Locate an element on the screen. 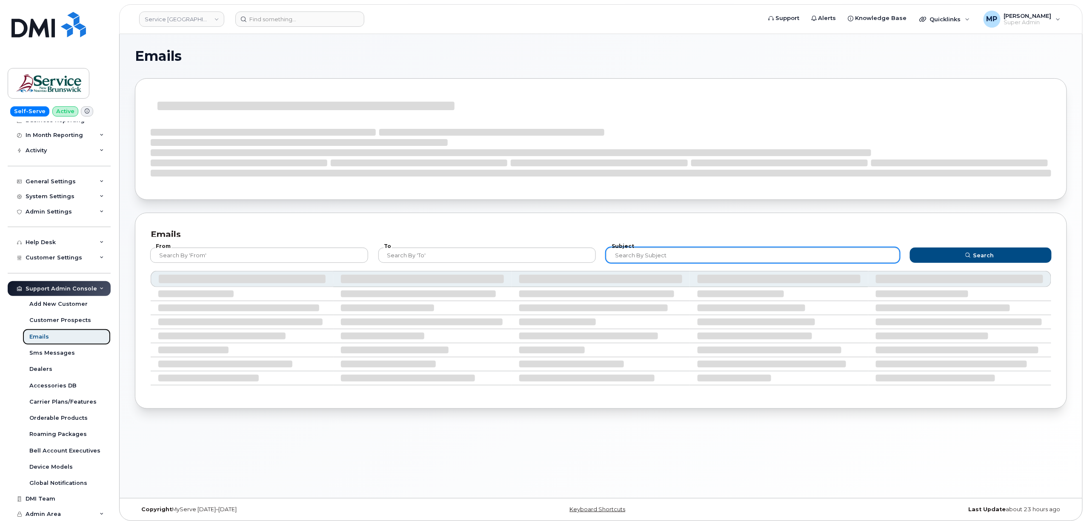  div: about 23 hours ago is located at coordinates (911, 510).